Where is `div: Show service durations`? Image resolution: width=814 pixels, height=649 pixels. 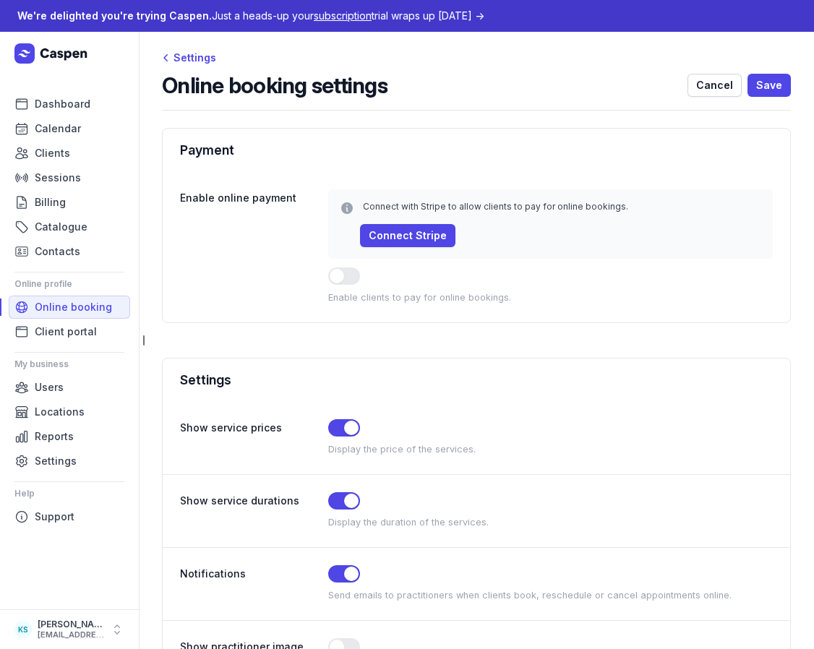 div: Show service durations is located at coordinates (254, 501).